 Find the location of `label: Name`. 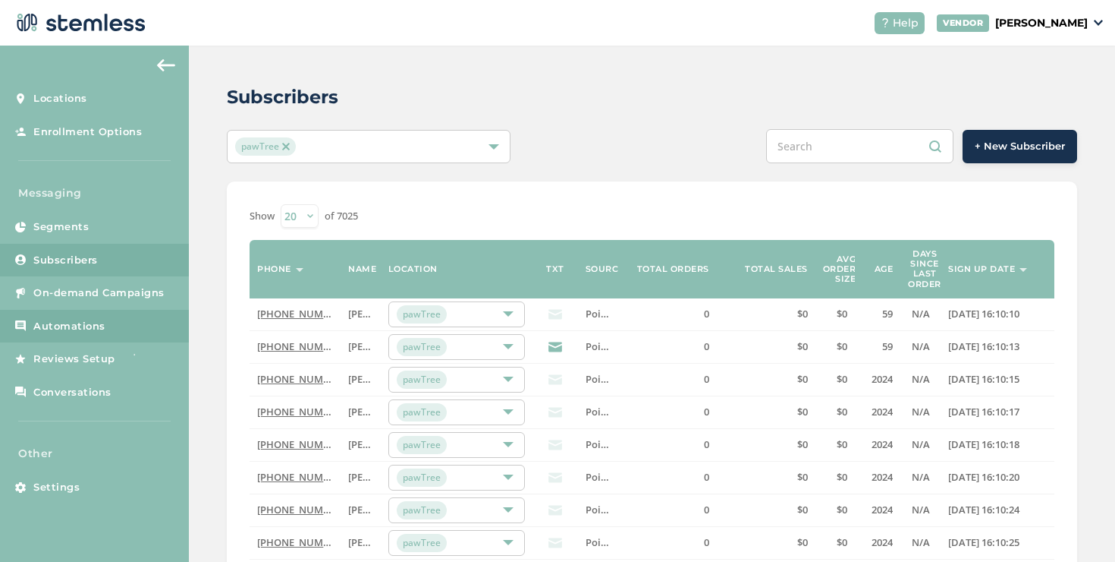

label: Name is located at coordinates (362, 269).